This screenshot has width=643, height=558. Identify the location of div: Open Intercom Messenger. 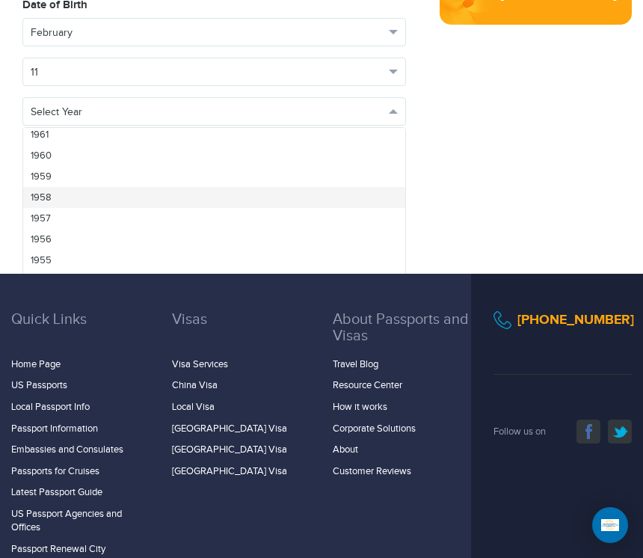
(610, 525).